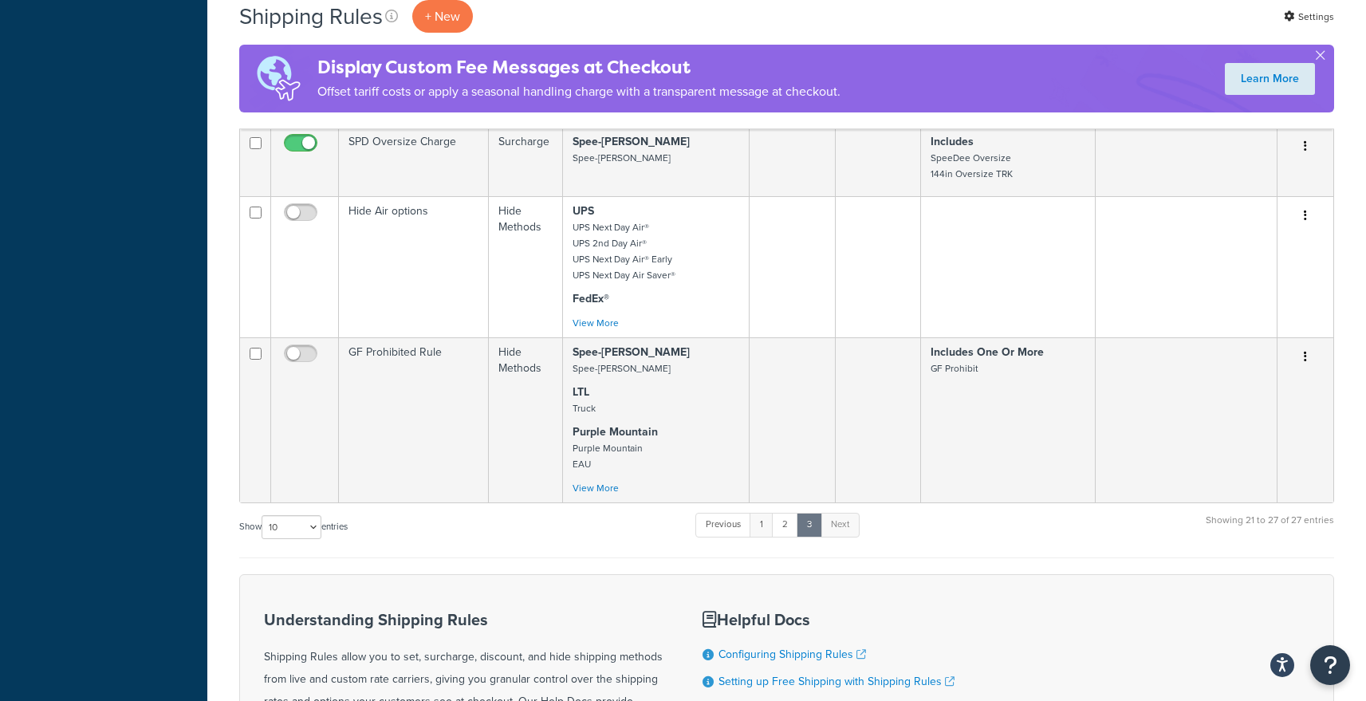 Image resolution: width=1366 pixels, height=701 pixels. What do you see at coordinates (624, 251) in the screenshot?
I see `small: UPS Next Day Air® UPS 2nd Day Air® UPS Next Day Air® Early UPS Next Day Air Saver®` at bounding box center [624, 251].